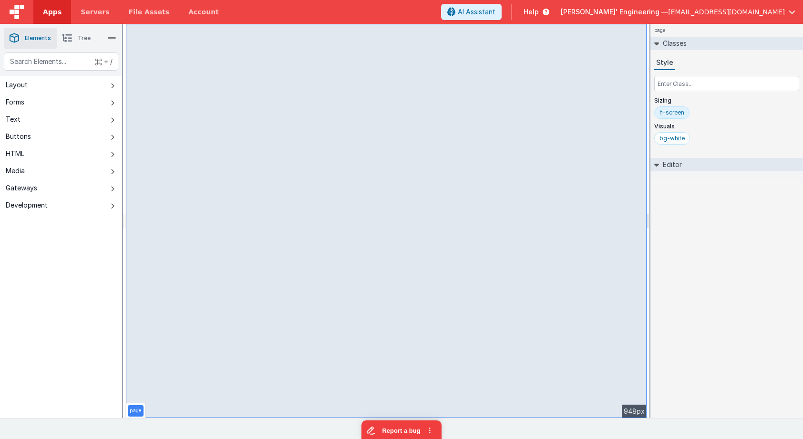 This screenshot has height=439, width=803. Describe the element at coordinates (672, 113) in the screenshot. I see `div: h-screen` at that location.